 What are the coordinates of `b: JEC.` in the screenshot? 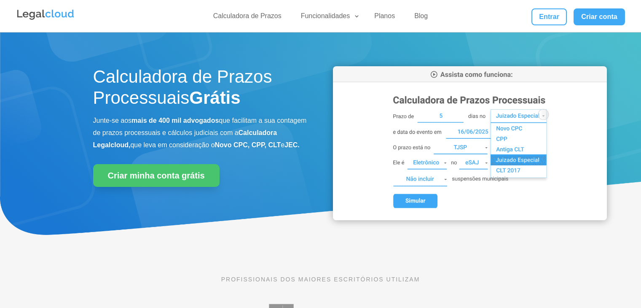 It's located at (292, 145).